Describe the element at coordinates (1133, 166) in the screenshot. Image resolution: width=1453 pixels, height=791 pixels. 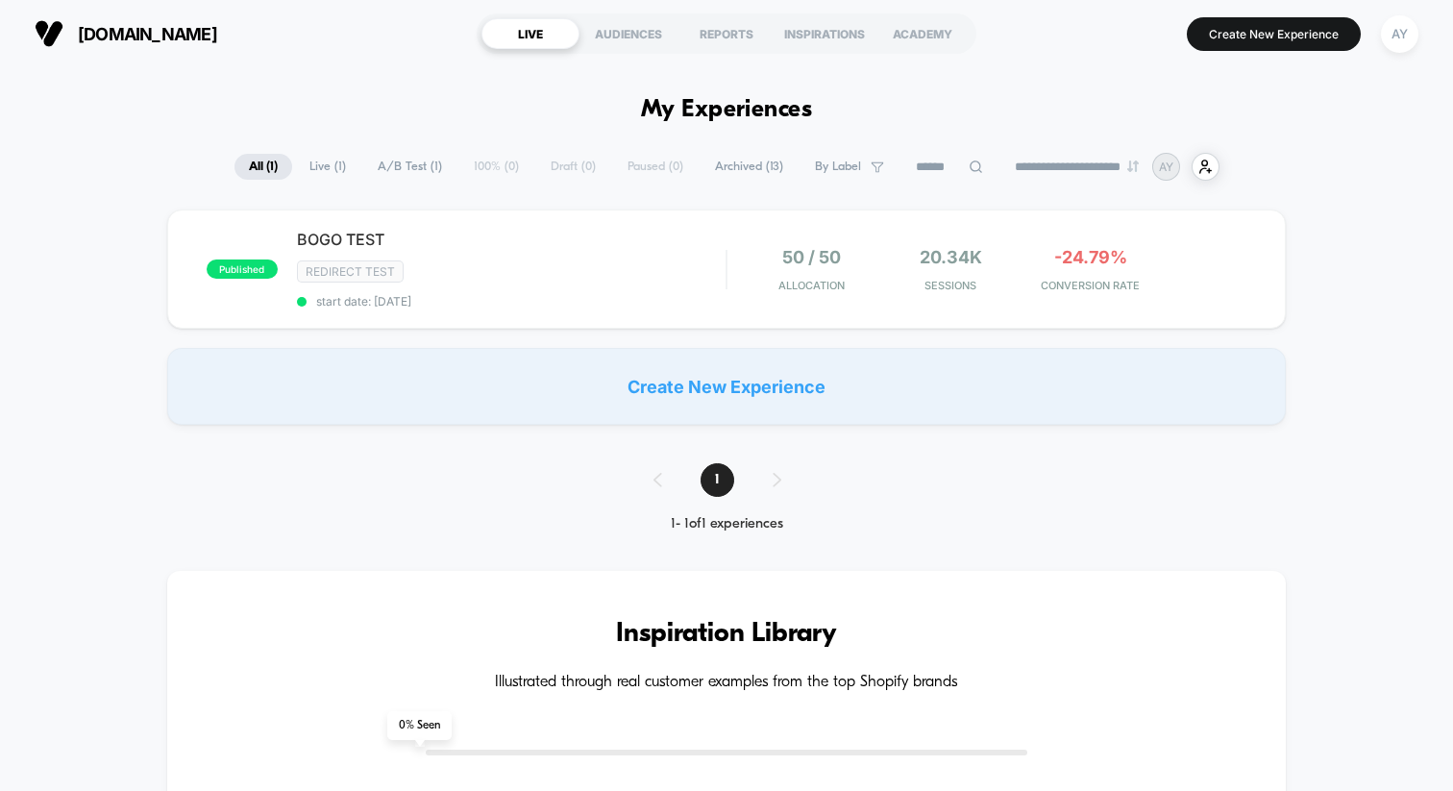
I see `img: end` at that location.